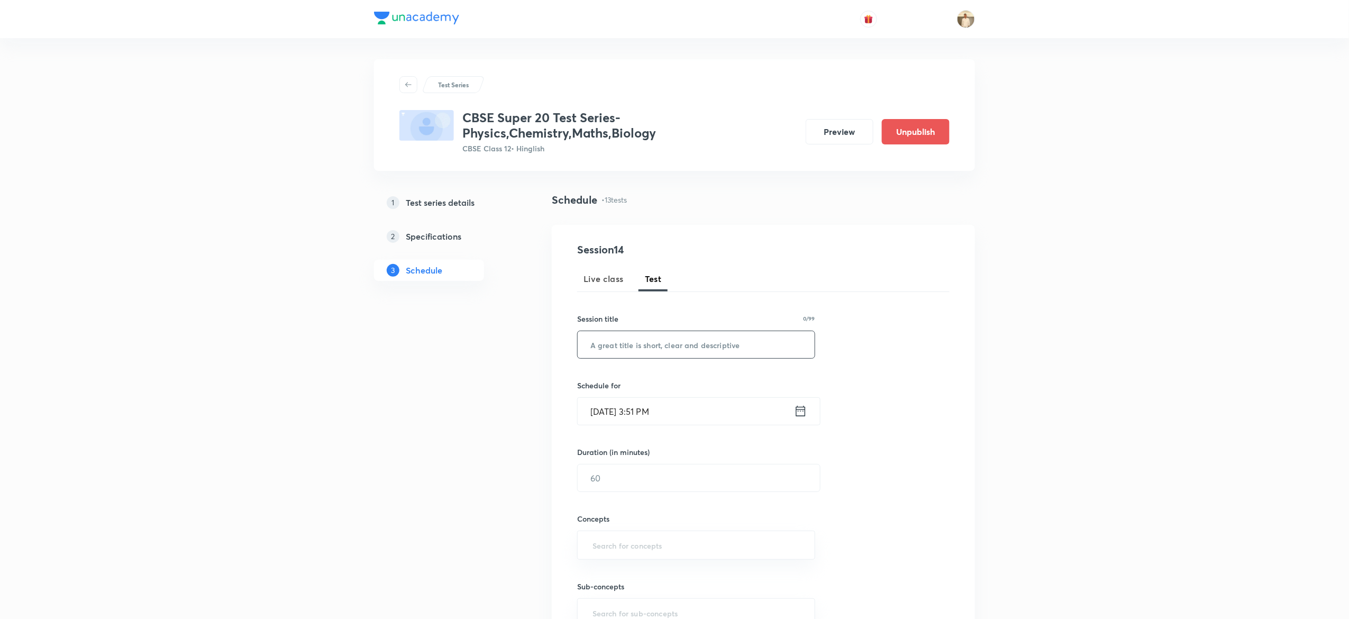 This screenshot has height=619, width=1349. Describe the element at coordinates (598, 318) in the screenshot. I see `h6: Session title` at that location.